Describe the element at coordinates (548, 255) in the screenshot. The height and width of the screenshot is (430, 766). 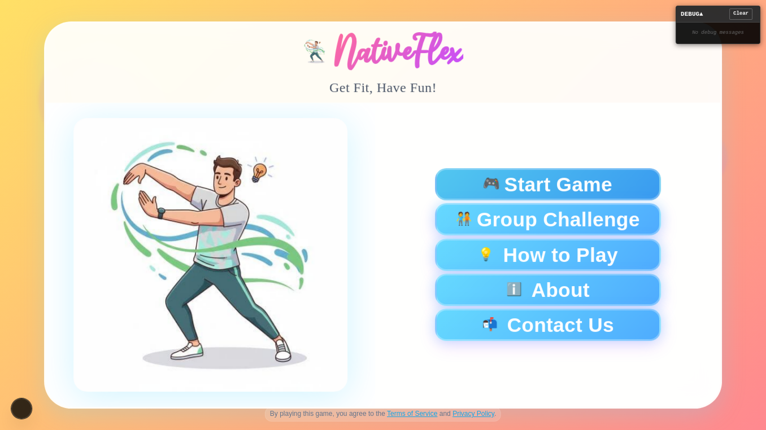
I see `button: 💡How to Play` at that location.